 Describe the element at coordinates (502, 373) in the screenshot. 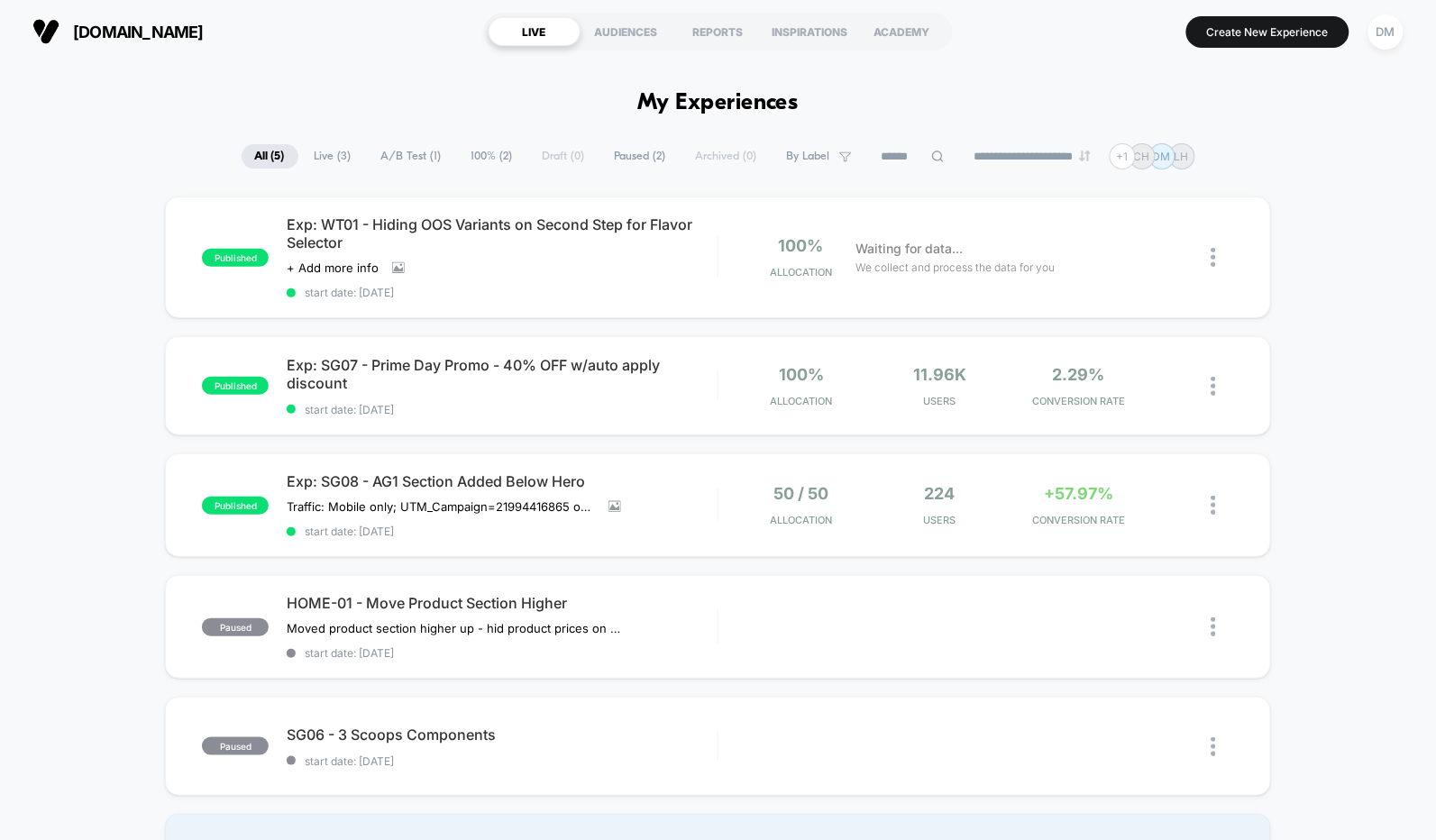

I see `span: Exp: SG07 - Prime Day Promo - 40% OFF w/auto apply discount` at that location.